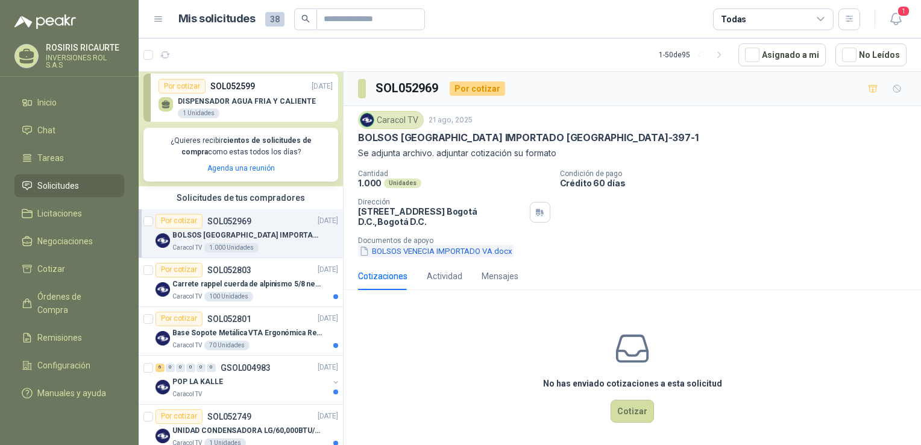 This screenshot has height=445, width=921. Describe the element at coordinates (247, 430) in the screenshot. I see `p: UNIDAD CONDENSADORA LG/60,000BTU/220V/R410A: I` at that location.